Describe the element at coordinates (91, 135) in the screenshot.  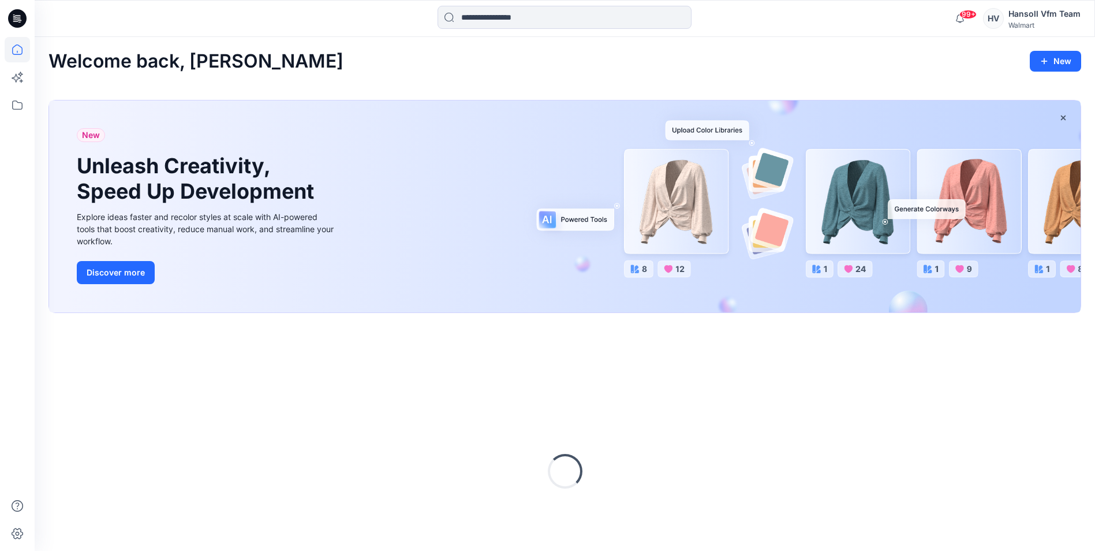
I see `span: New` at that location.